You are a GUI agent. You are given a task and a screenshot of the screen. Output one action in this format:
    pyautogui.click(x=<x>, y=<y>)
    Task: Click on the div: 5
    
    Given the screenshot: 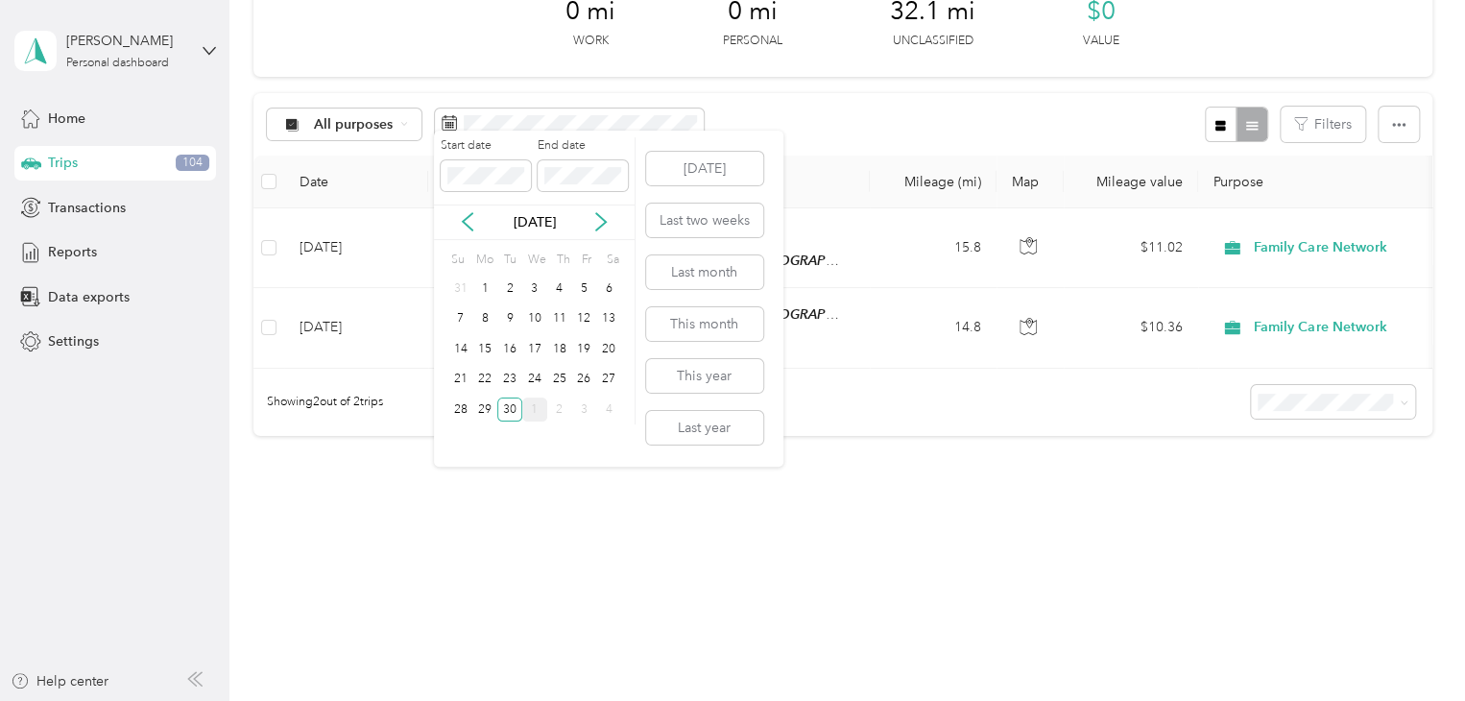 What is the action you would take?
    pyautogui.click(x=584, y=288)
    